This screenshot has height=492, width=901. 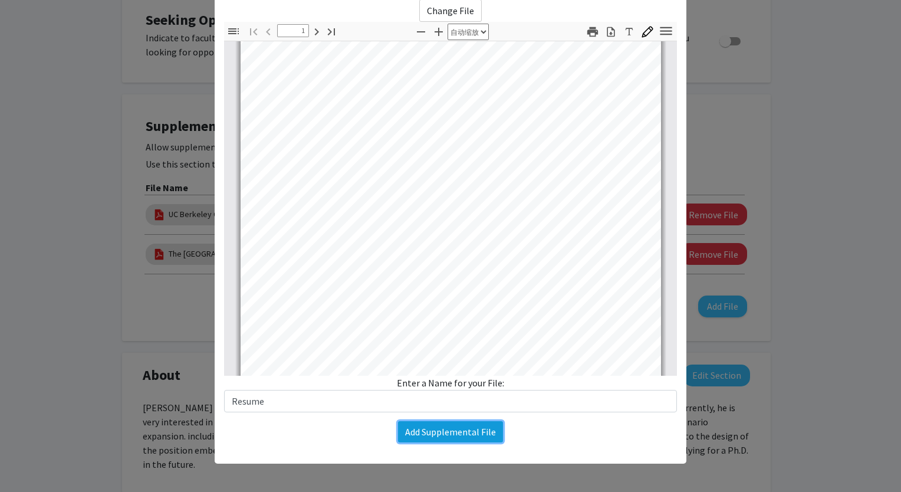 What do you see at coordinates (611, 31) in the screenshot?
I see `button: 下载` at bounding box center [611, 31].